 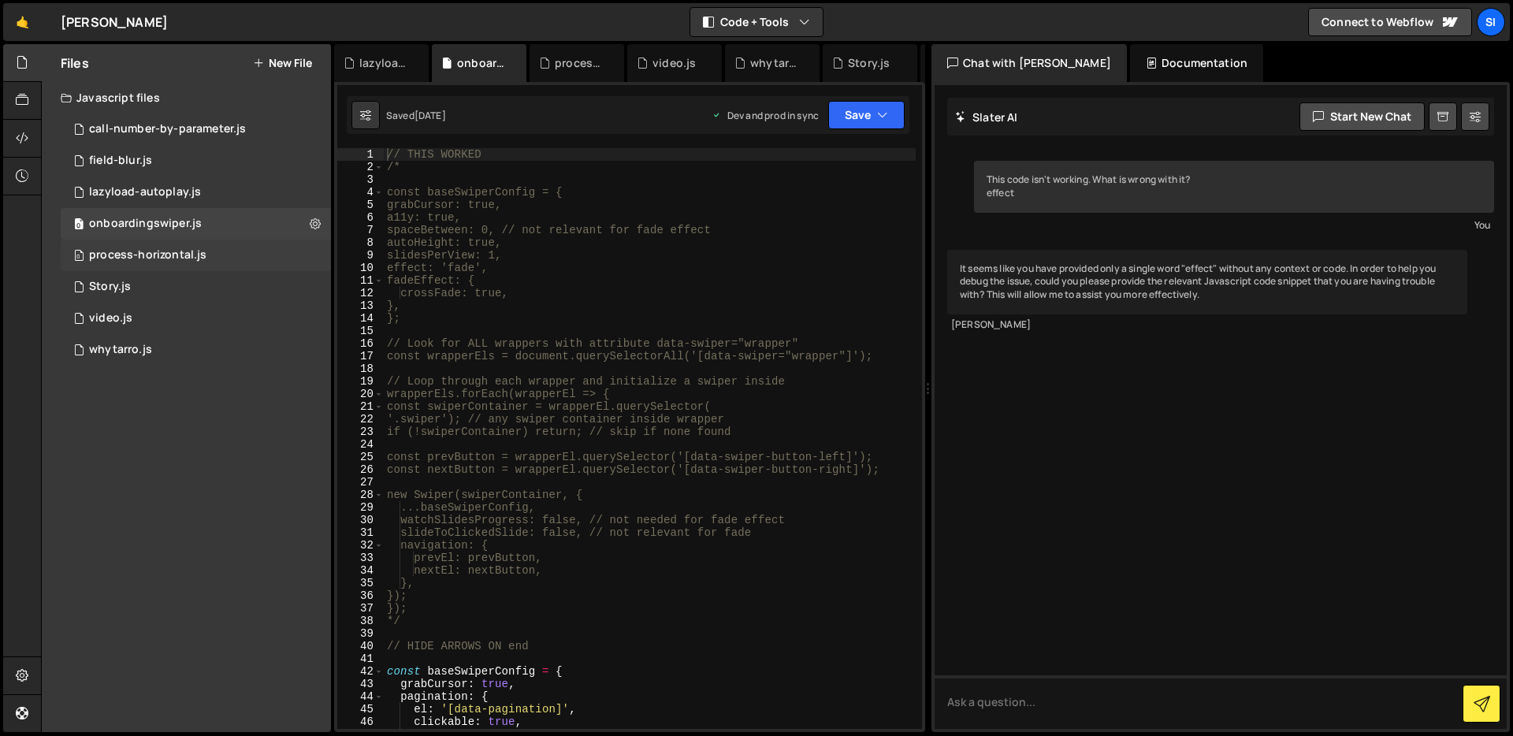 I want to click on div: 2, so click(x=360, y=167).